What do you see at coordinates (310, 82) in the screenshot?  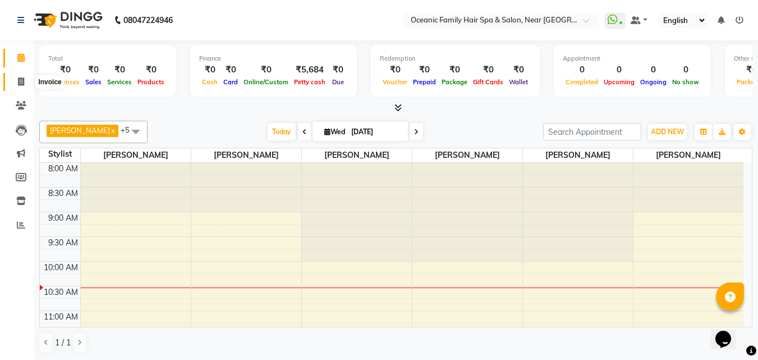 I see `span: Petty cash` at bounding box center [310, 82].